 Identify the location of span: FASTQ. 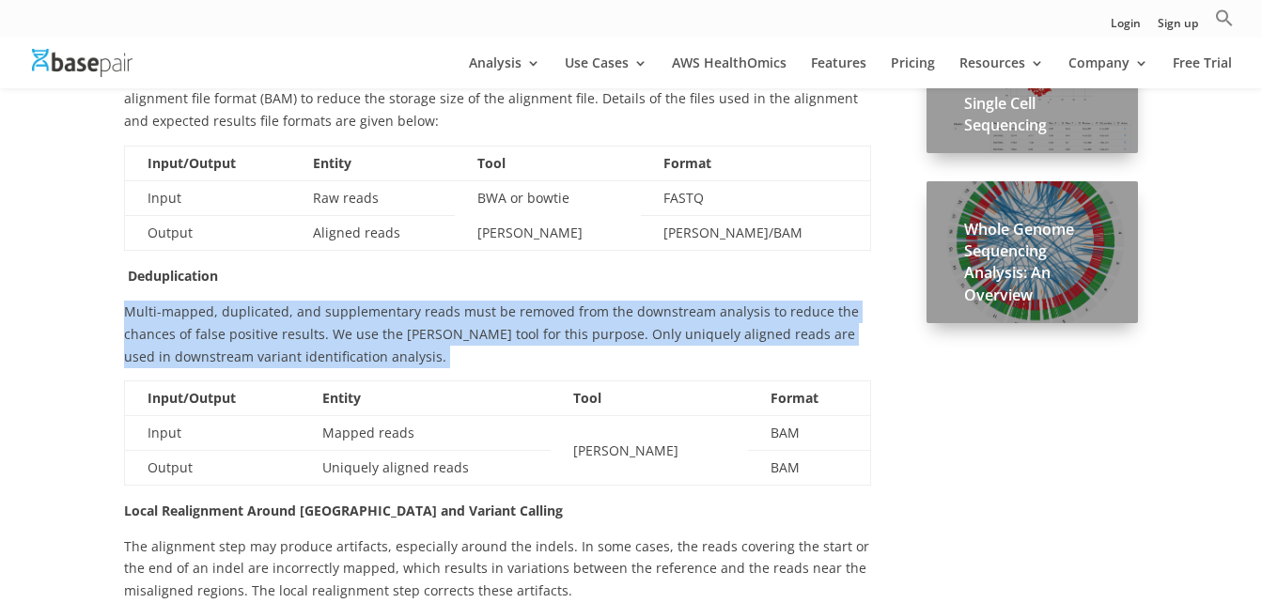
(683, 197).